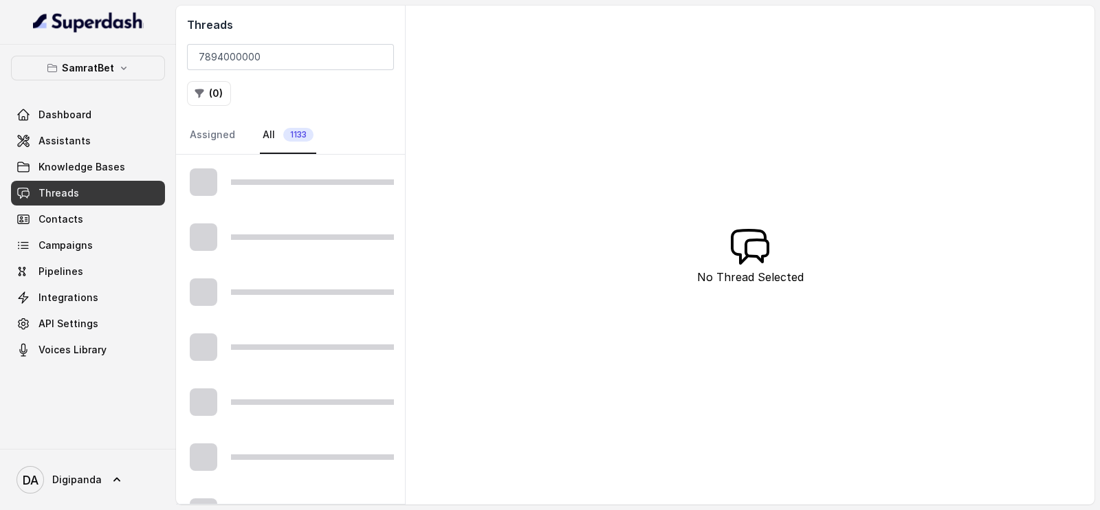 This screenshot has height=510, width=1100. What do you see at coordinates (290, 135) in the screenshot?
I see `nav: Tabs` at bounding box center [290, 135].